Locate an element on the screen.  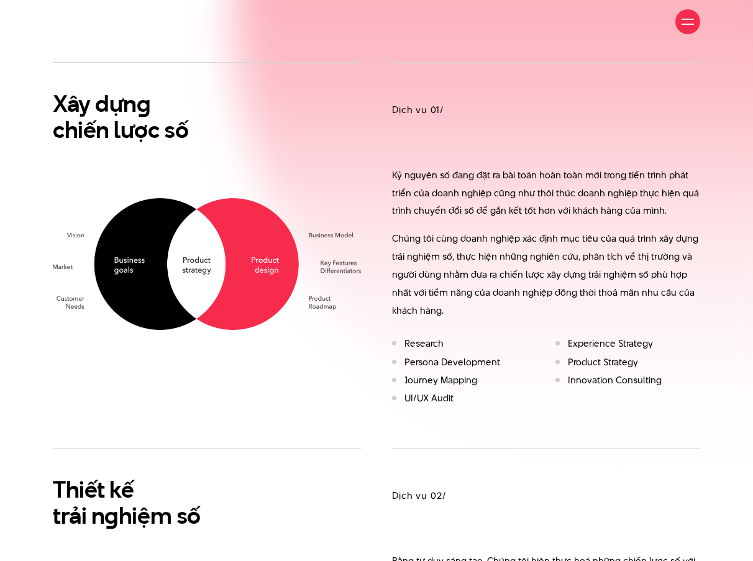
li: Experience Strategy is located at coordinates (628, 344).